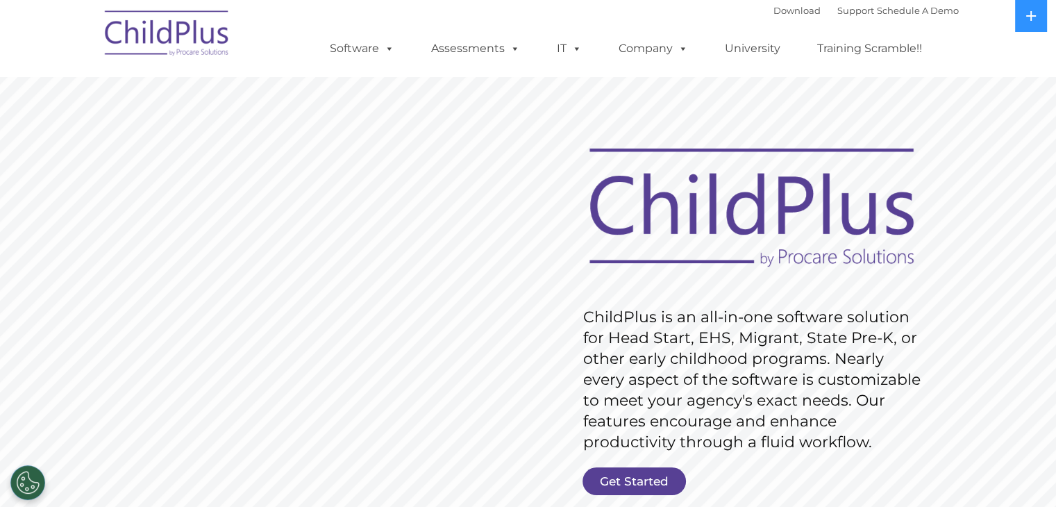 This screenshot has height=507, width=1056. Describe the element at coordinates (855, 10) in the screenshot. I see `a: Support` at that location.